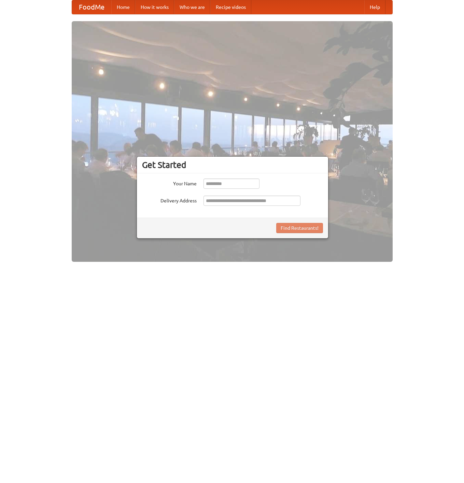 The image size is (464, 483). I want to click on label: Delivery Address, so click(169, 200).